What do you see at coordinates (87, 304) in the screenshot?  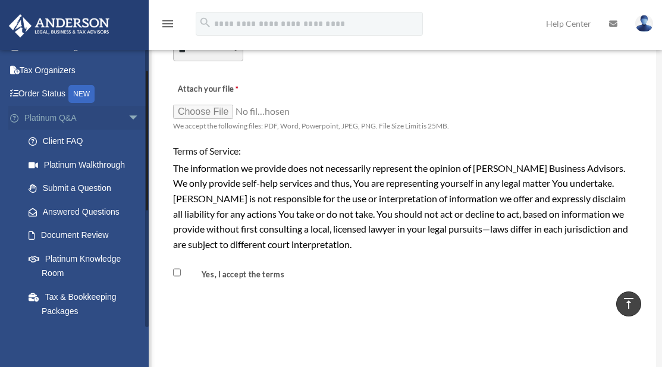 I see `a: Tax & Bookkeeping Packages` at bounding box center [87, 304].